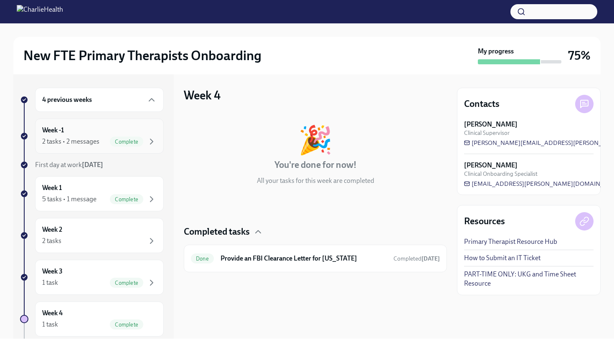 This screenshot has width=614, height=347. I want to click on h4: You're done for now!, so click(315, 165).